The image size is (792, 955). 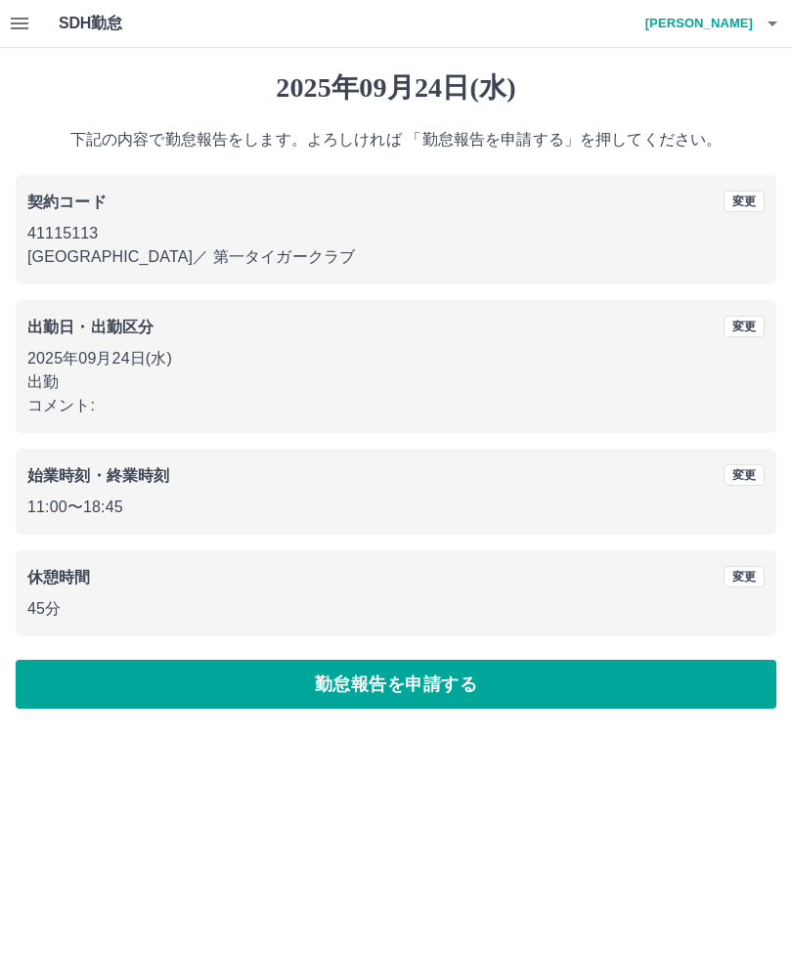 I want to click on b: 出勤日・出勤区分, so click(x=90, y=327).